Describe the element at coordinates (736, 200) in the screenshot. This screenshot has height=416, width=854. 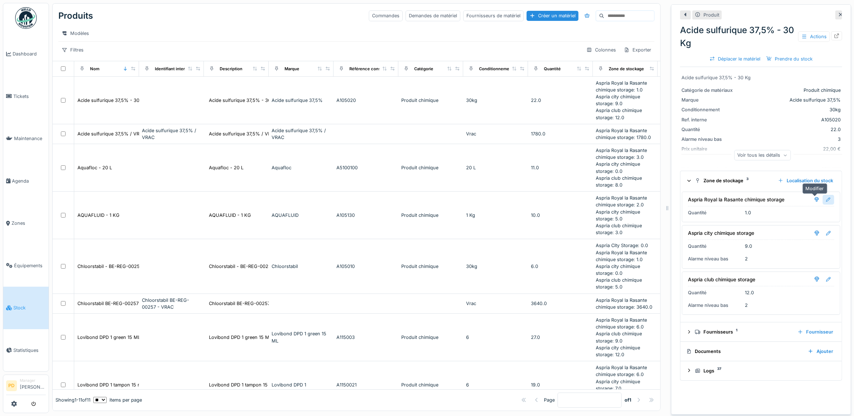
I see `div: Aspria Royal la Rasante chimique storage` at that location.